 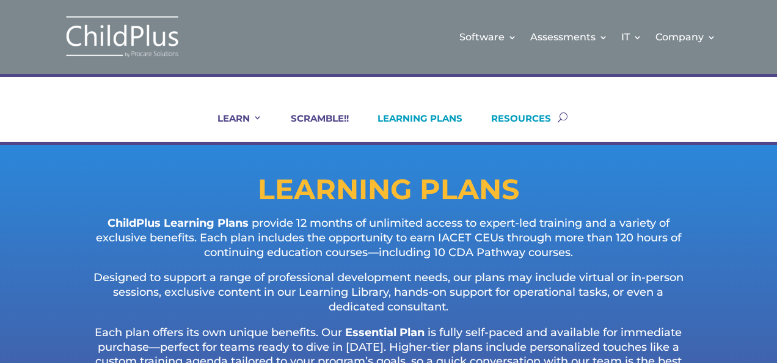 I want to click on a: Company, so click(x=685, y=37).